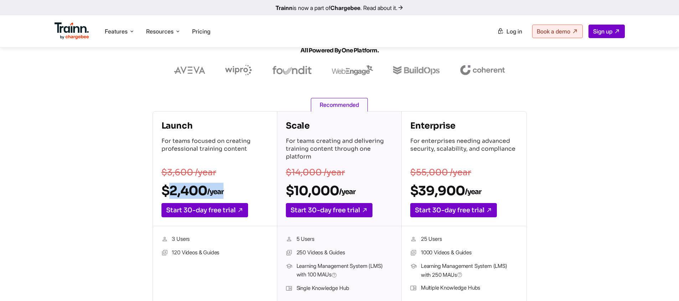  I want to click on s: $3,600 /year, so click(189, 173).